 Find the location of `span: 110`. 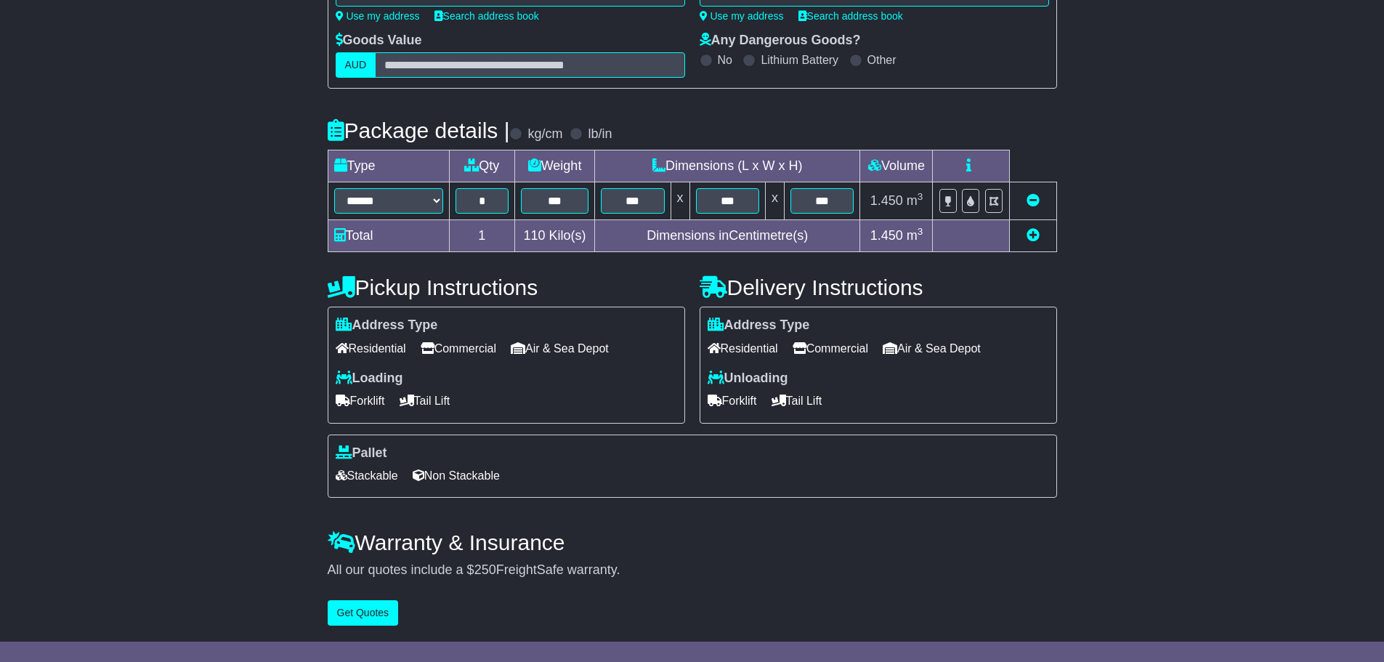

span: 110 is located at coordinates (535, 235).